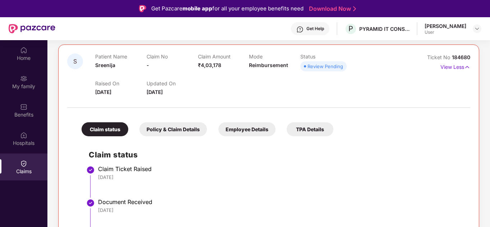  What do you see at coordinates (105, 65) in the screenshot?
I see `span: Sreenija` at bounding box center [105, 65].